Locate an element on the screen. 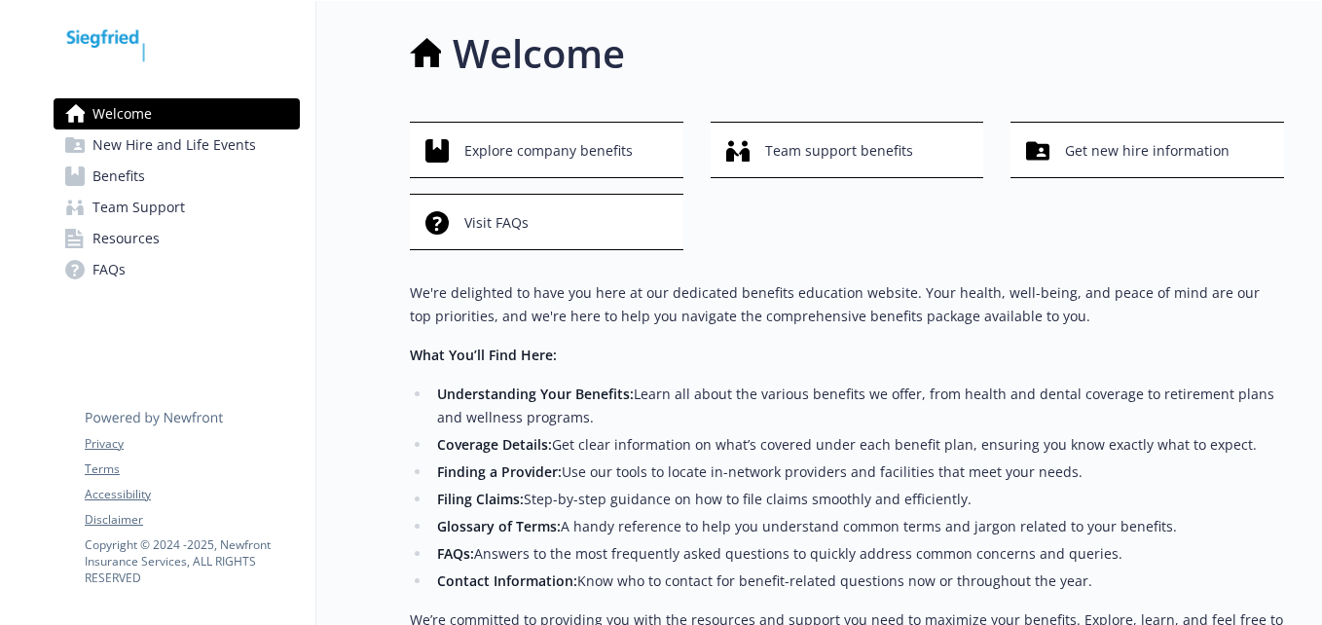 The height and width of the screenshot is (625, 1322). strong: Finding a Provider: is located at coordinates (499, 471).